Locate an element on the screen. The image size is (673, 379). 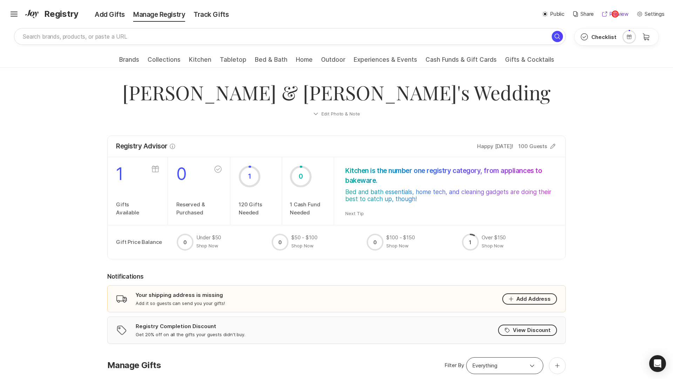
input: Search brands, products, or paste a URL is located at coordinates (290, 36).